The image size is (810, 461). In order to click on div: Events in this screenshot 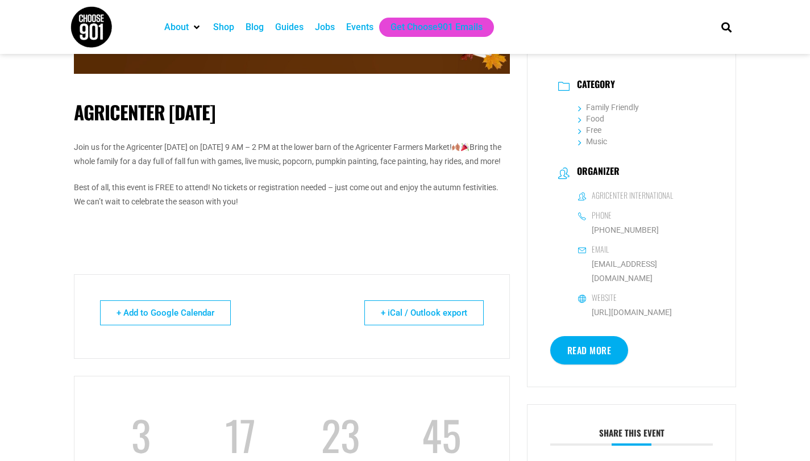, I will do `click(360, 27)`.